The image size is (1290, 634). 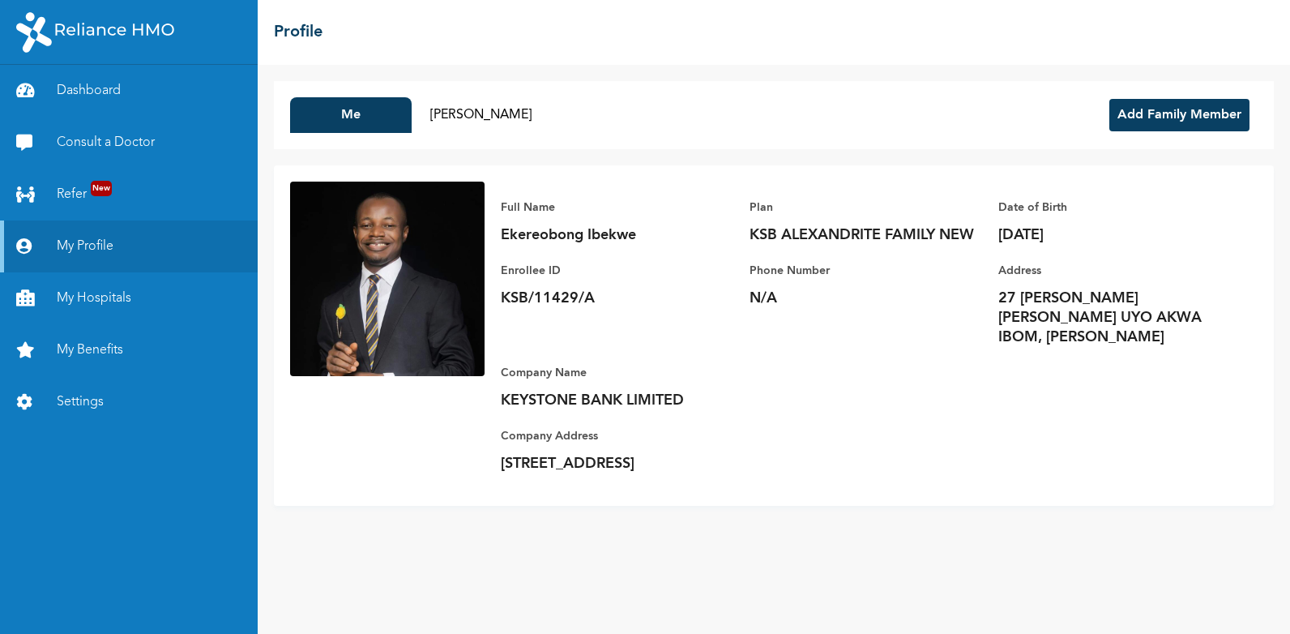 What do you see at coordinates (1112, 207) in the screenshot?
I see `p: Date of Birth` at bounding box center [1112, 207].